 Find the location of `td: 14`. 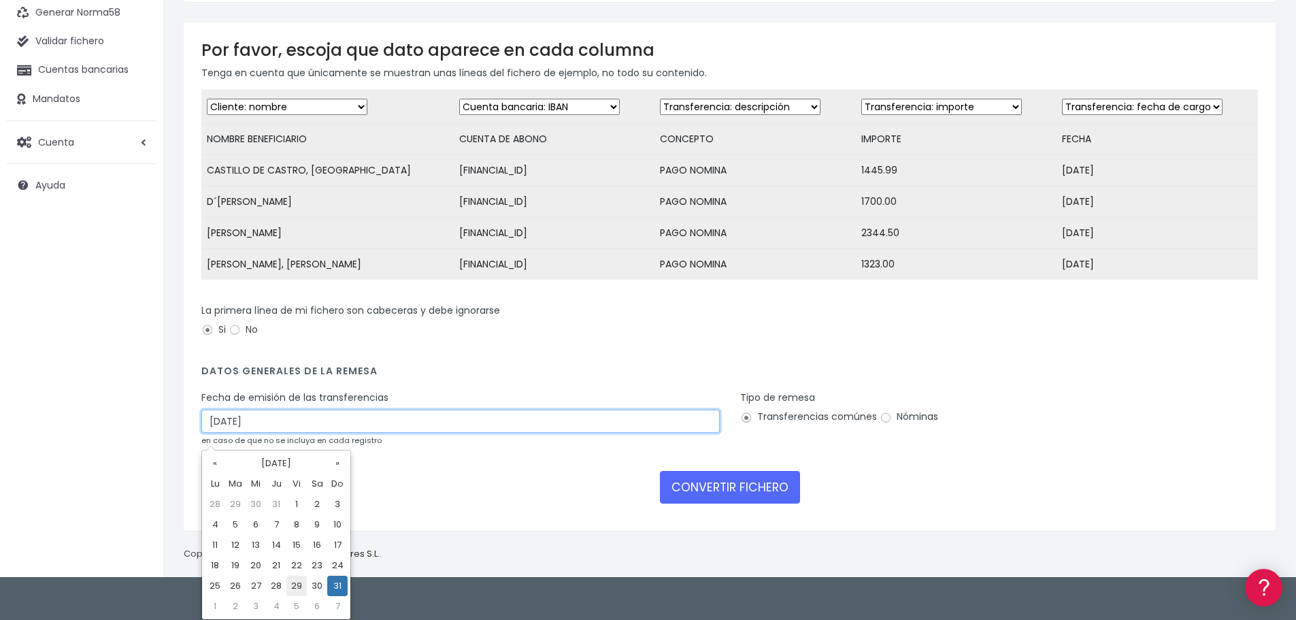

td: 14 is located at coordinates (276, 545).